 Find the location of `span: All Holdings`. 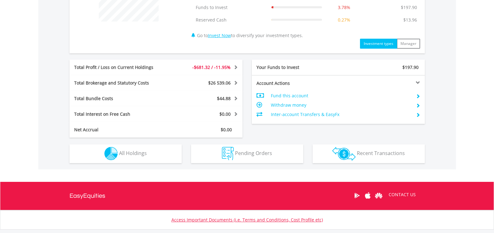

span: All Holdings is located at coordinates (133, 153).